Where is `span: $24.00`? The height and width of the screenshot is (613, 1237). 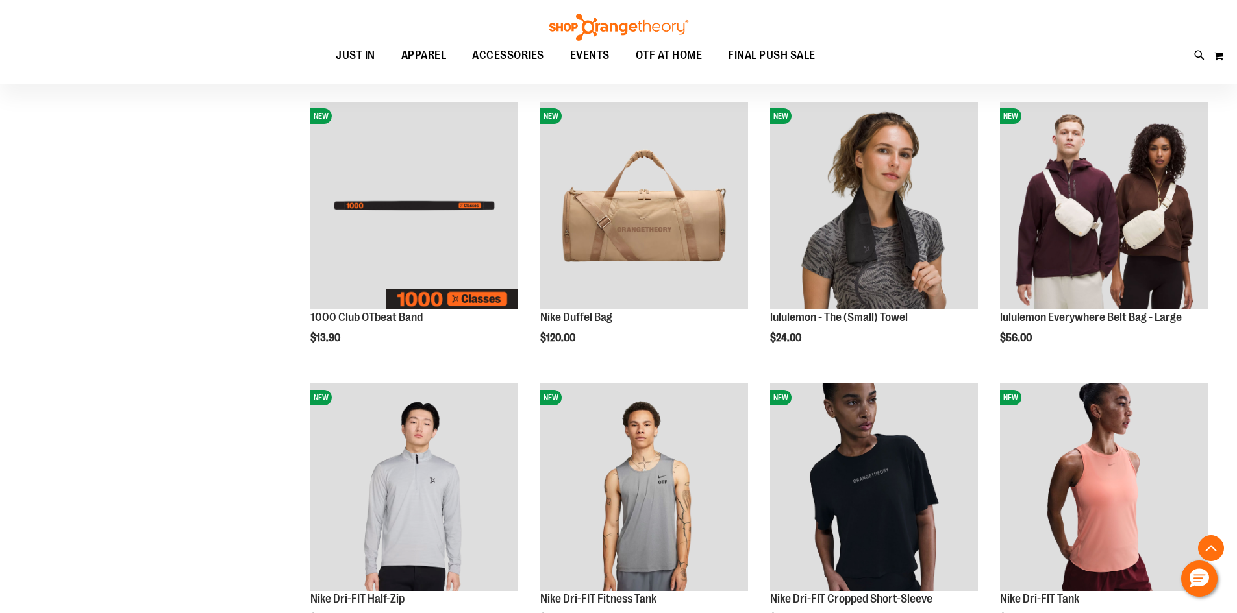
span: $24.00 is located at coordinates (786, 338).